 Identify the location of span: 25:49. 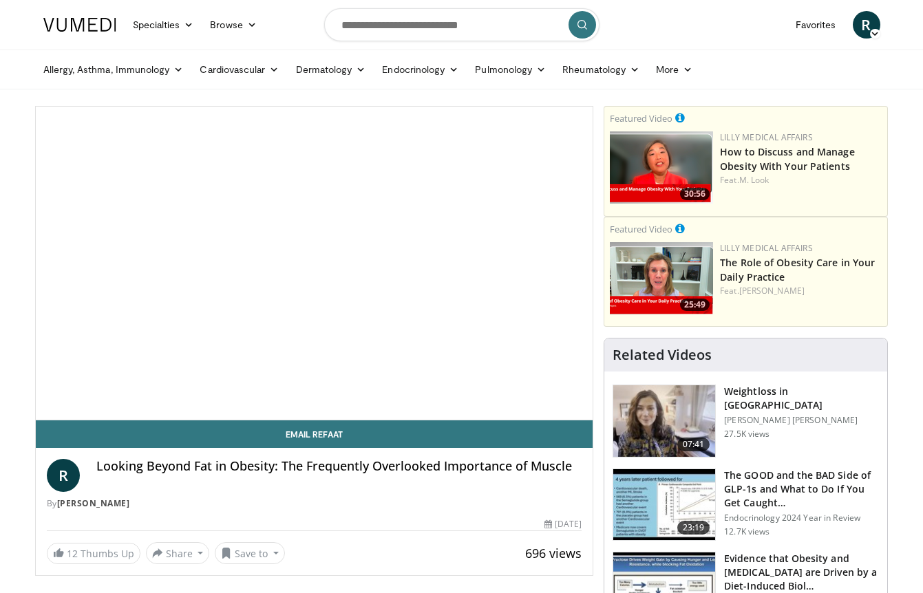
(694, 305).